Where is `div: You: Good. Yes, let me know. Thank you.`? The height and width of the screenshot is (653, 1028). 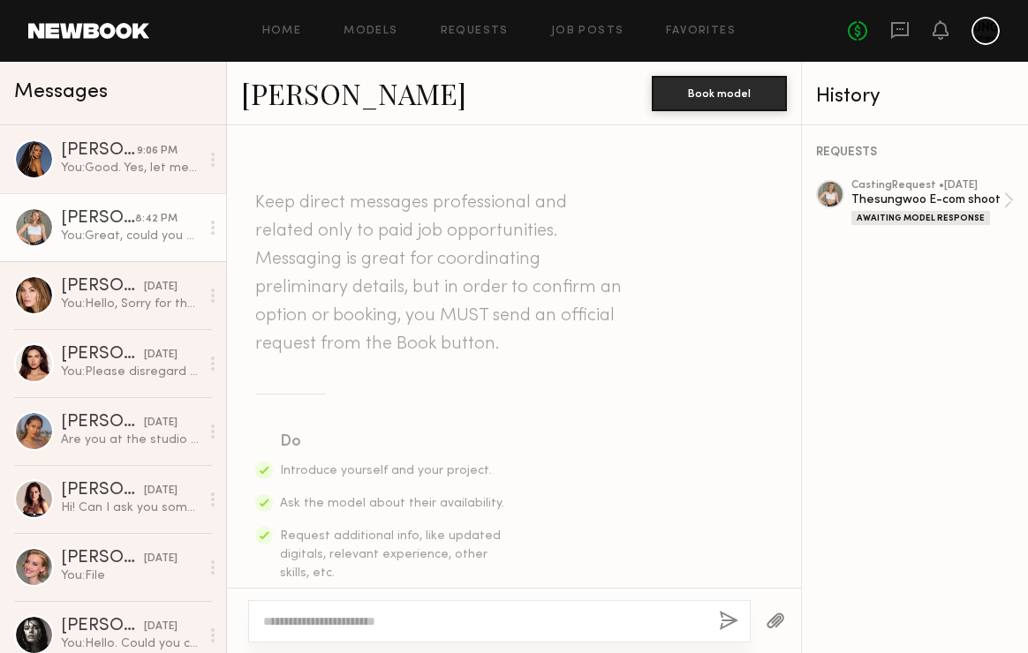 div: You: Good. Yes, let me know. Thank you. is located at coordinates (130, 168).